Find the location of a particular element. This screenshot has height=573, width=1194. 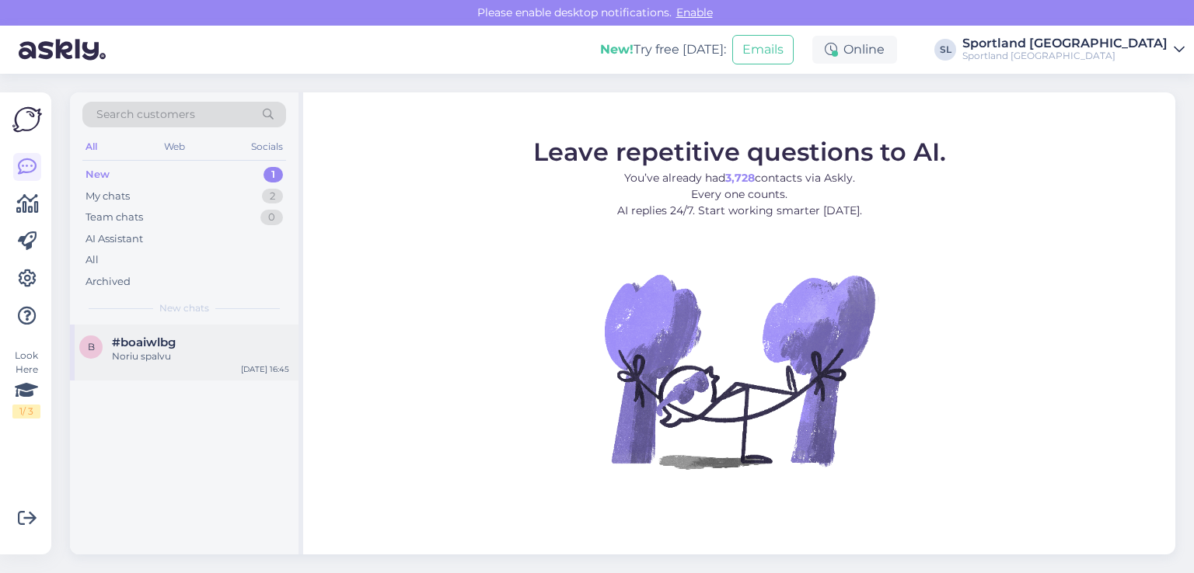

div: 1 is located at coordinates (273, 175).